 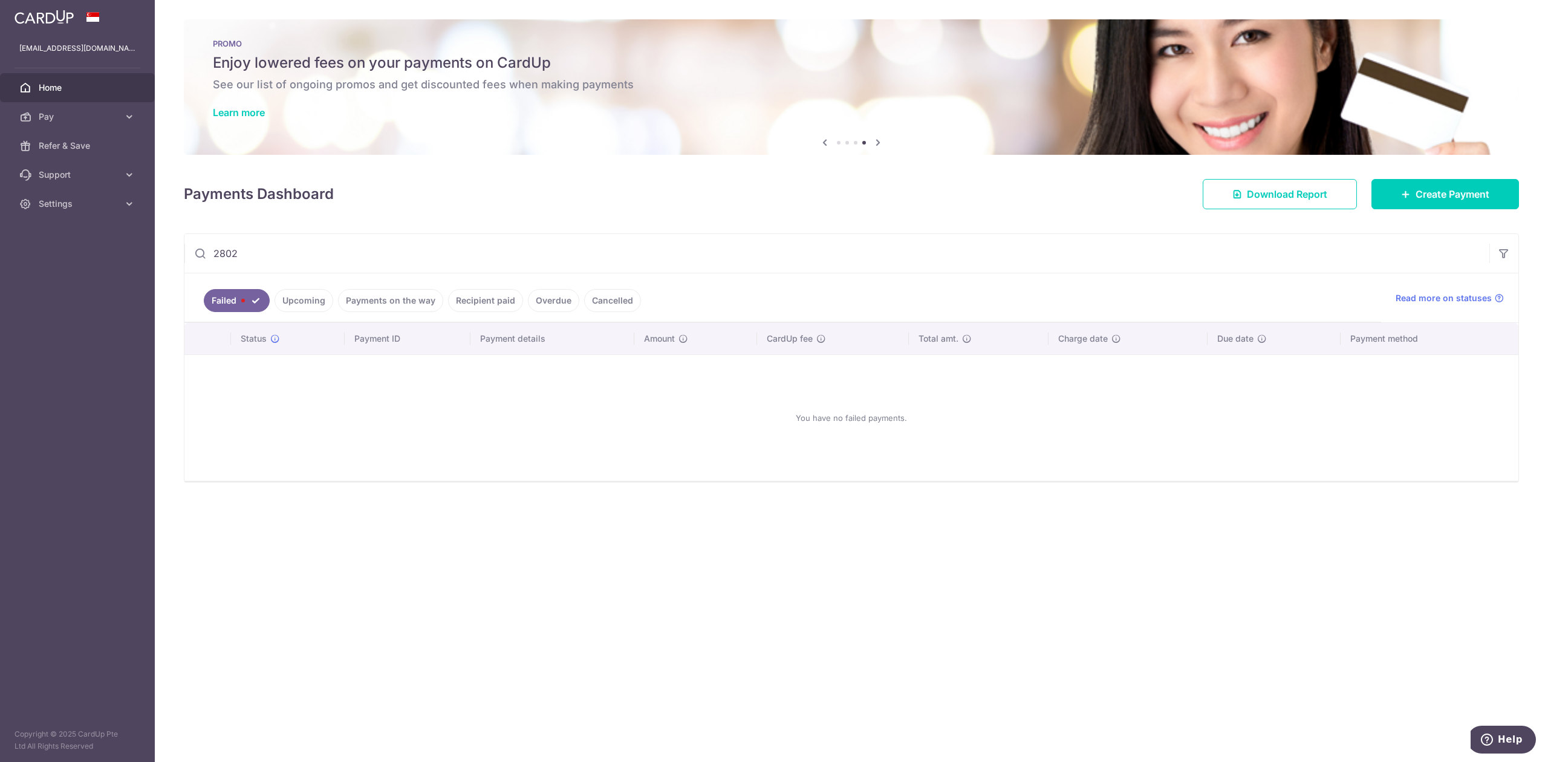 I want to click on span: Support, so click(x=79, y=175).